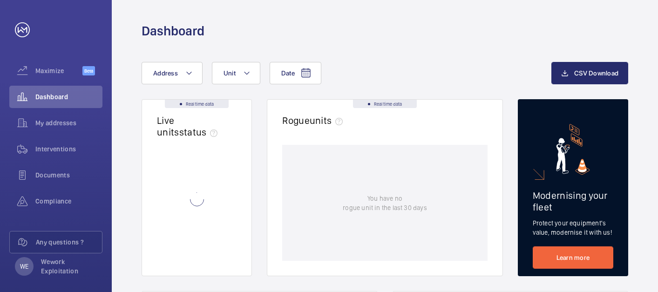  I want to click on span: Date, so click(288, 73).